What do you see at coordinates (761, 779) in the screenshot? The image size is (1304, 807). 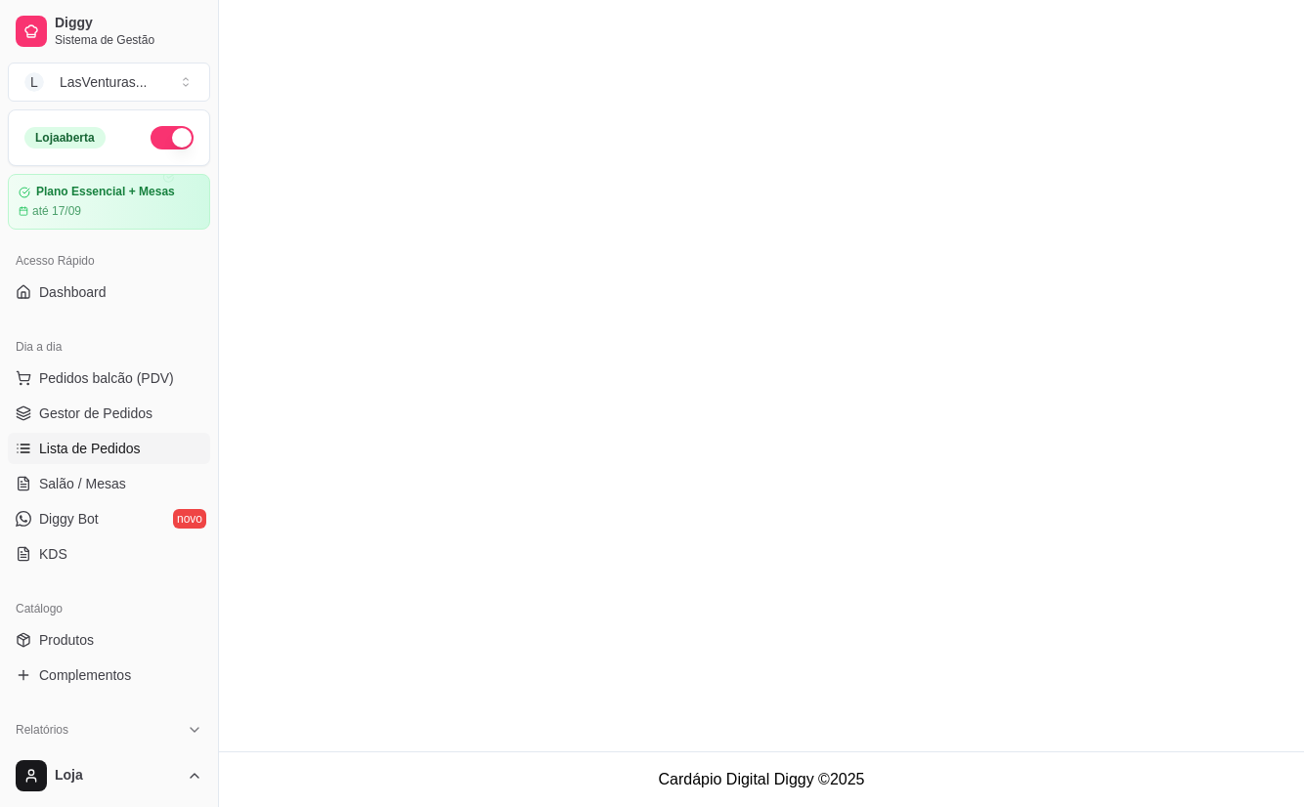 I see `footer: Cardápio Digital Diggy © 2025` at bounding box center [761, 779].